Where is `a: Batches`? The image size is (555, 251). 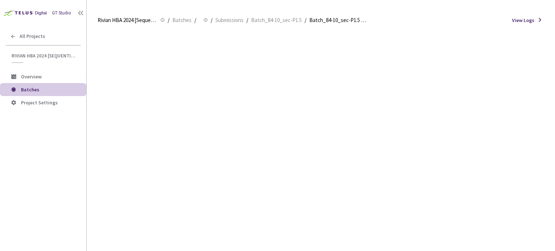
a: Batches is located at coordinates (182, 20).